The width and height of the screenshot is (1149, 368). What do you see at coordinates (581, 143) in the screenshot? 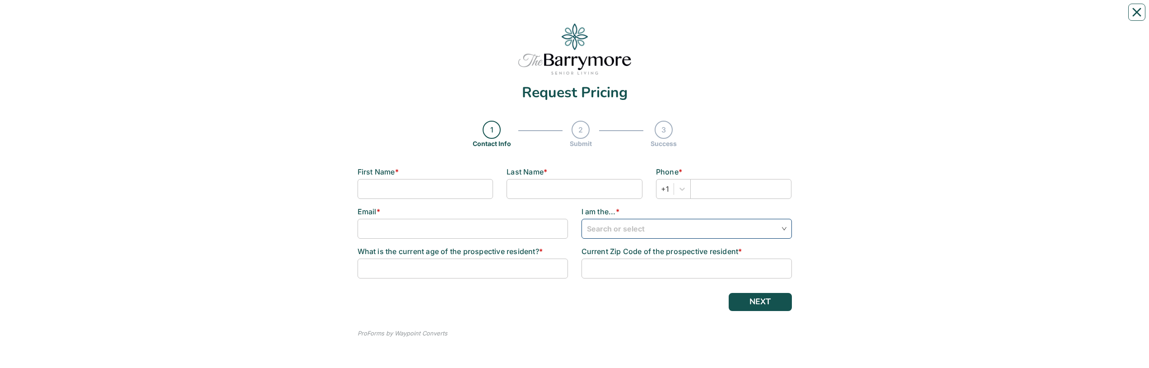
I see `div: Submit` at bounding box center [581, 143].